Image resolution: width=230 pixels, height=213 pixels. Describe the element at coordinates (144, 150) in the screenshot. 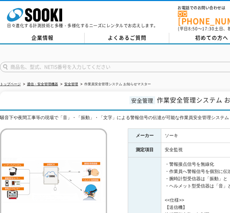

I see `th: 測定項目` at that location.